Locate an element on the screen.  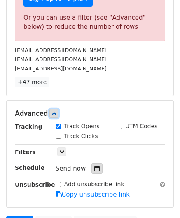
strong: Unsubscribe is located at coordinates (35, 185).